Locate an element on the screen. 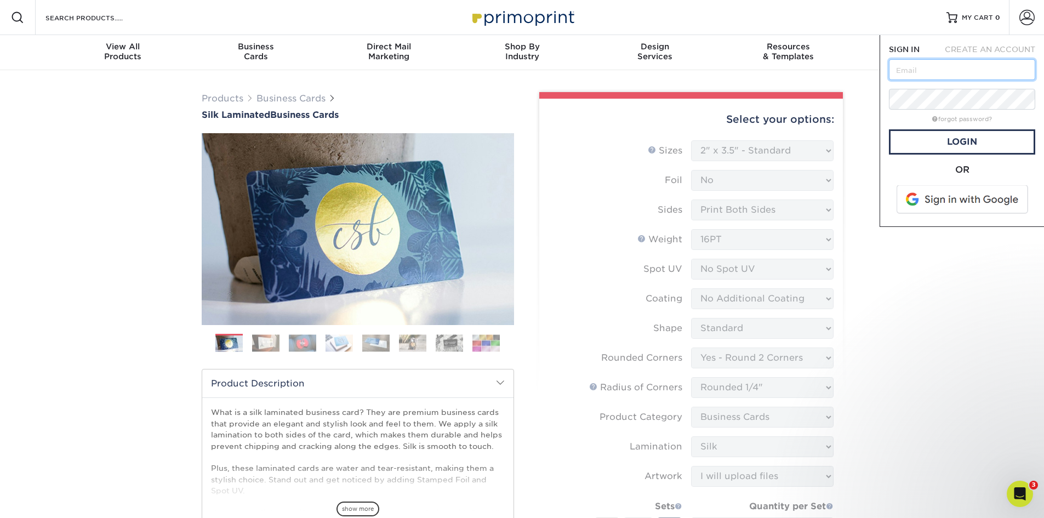 The width and height of the screenshot is (1044, 518). input: Email is located at coordinates (962, 70).